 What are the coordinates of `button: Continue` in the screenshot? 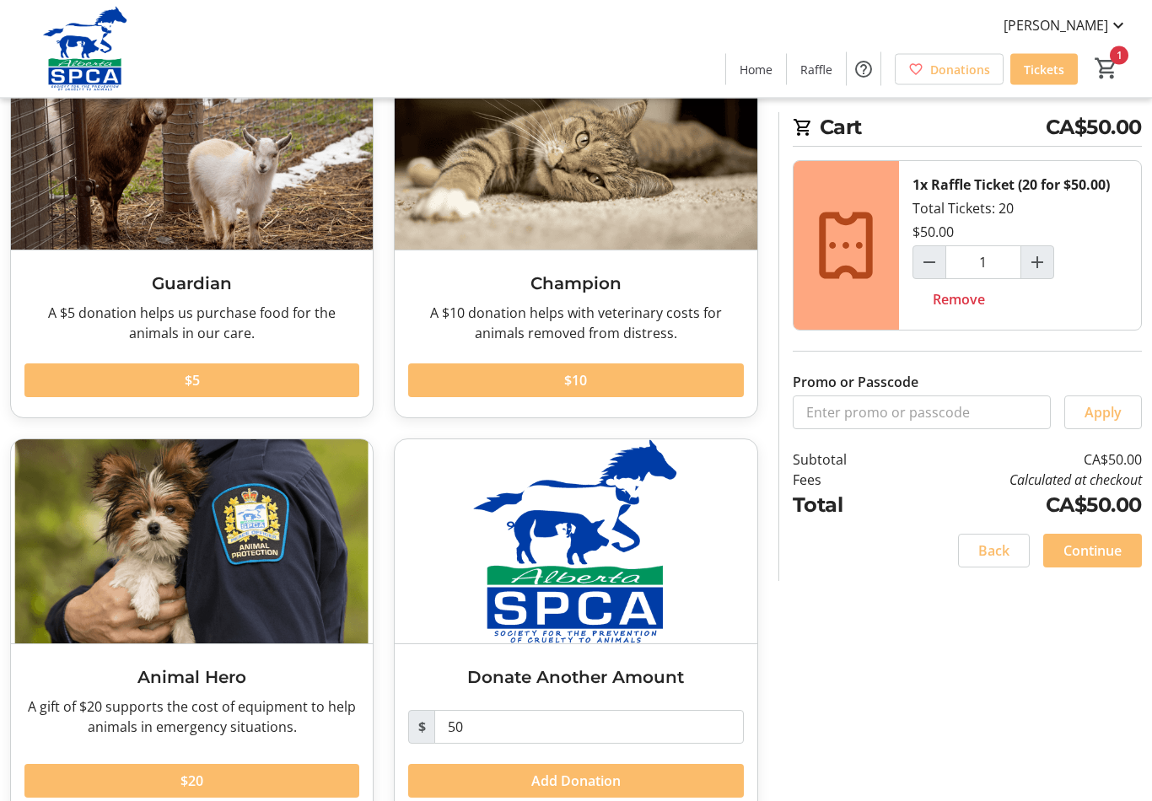 It's located at (1092, 551).